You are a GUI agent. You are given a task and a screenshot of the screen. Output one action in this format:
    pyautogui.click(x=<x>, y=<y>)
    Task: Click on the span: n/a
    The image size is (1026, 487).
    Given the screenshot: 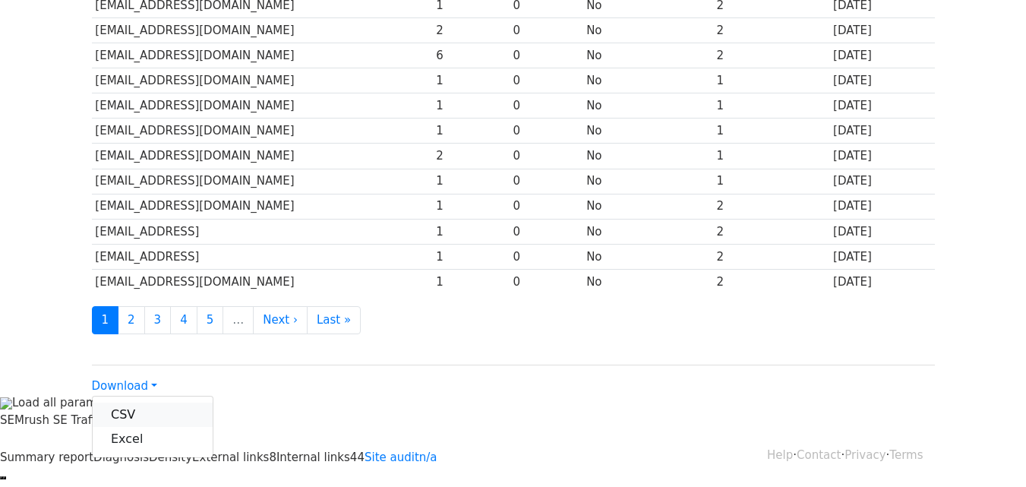 What is the action you would take?
    pyautogui.click(x=429, y=457)
    